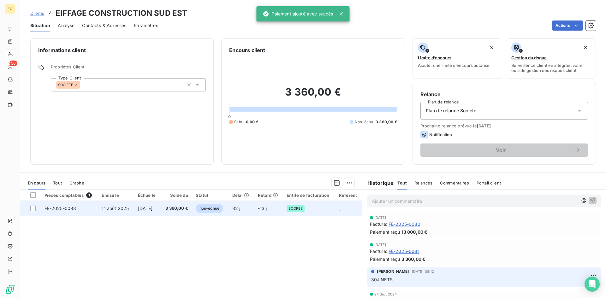  What do you see at coordinates (386, 295) in the screenshot?
I see `span: 24 déc. 2024` at bounding box center [386, 295].